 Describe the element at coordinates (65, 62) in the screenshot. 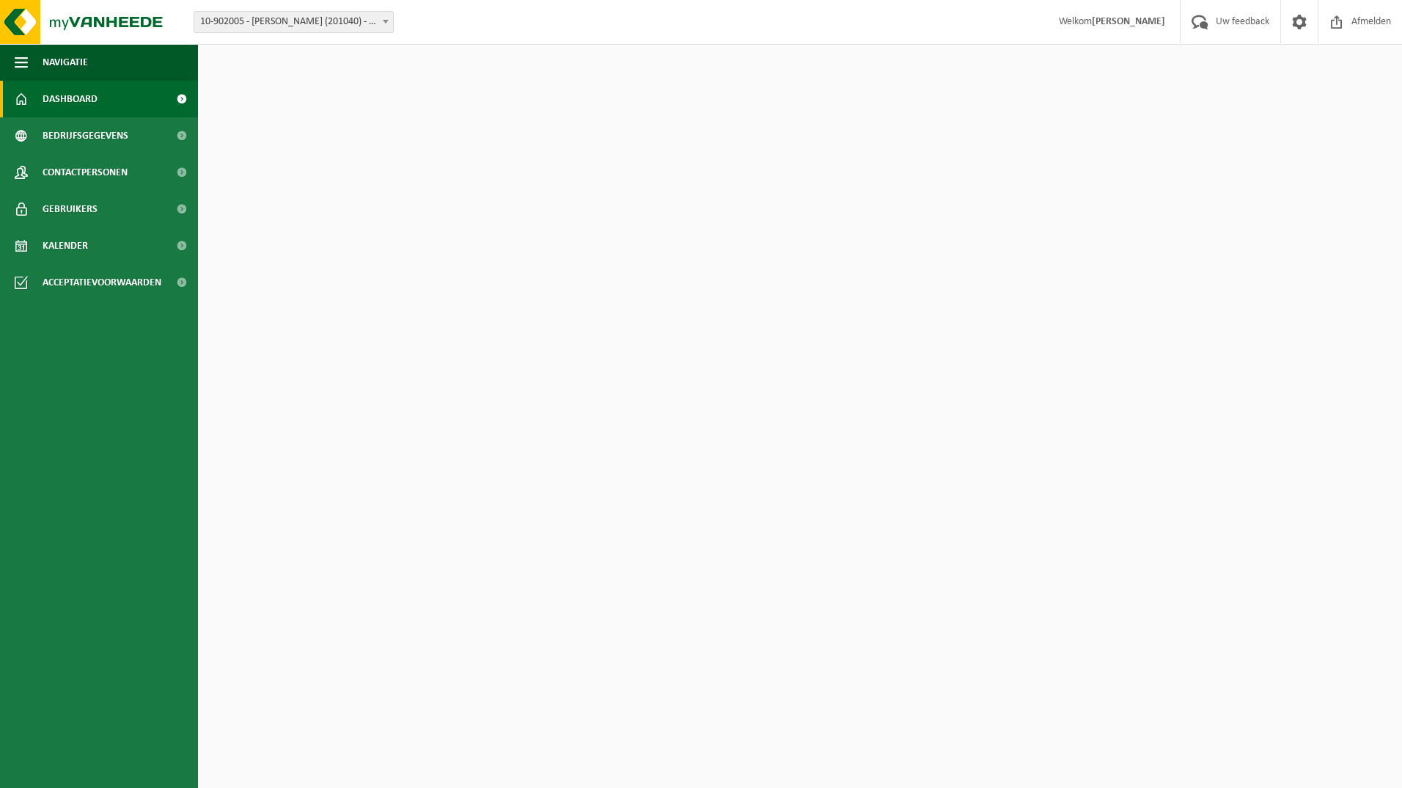

I see `span: Navigatie` at that location.